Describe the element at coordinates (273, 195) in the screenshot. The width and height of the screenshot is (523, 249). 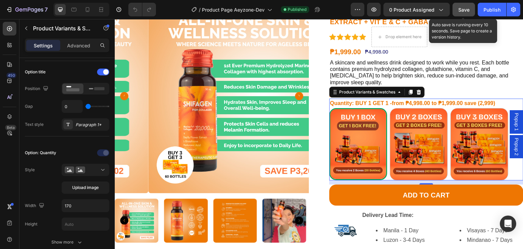
I see `strong: Delivery Lead Time:` at that location.